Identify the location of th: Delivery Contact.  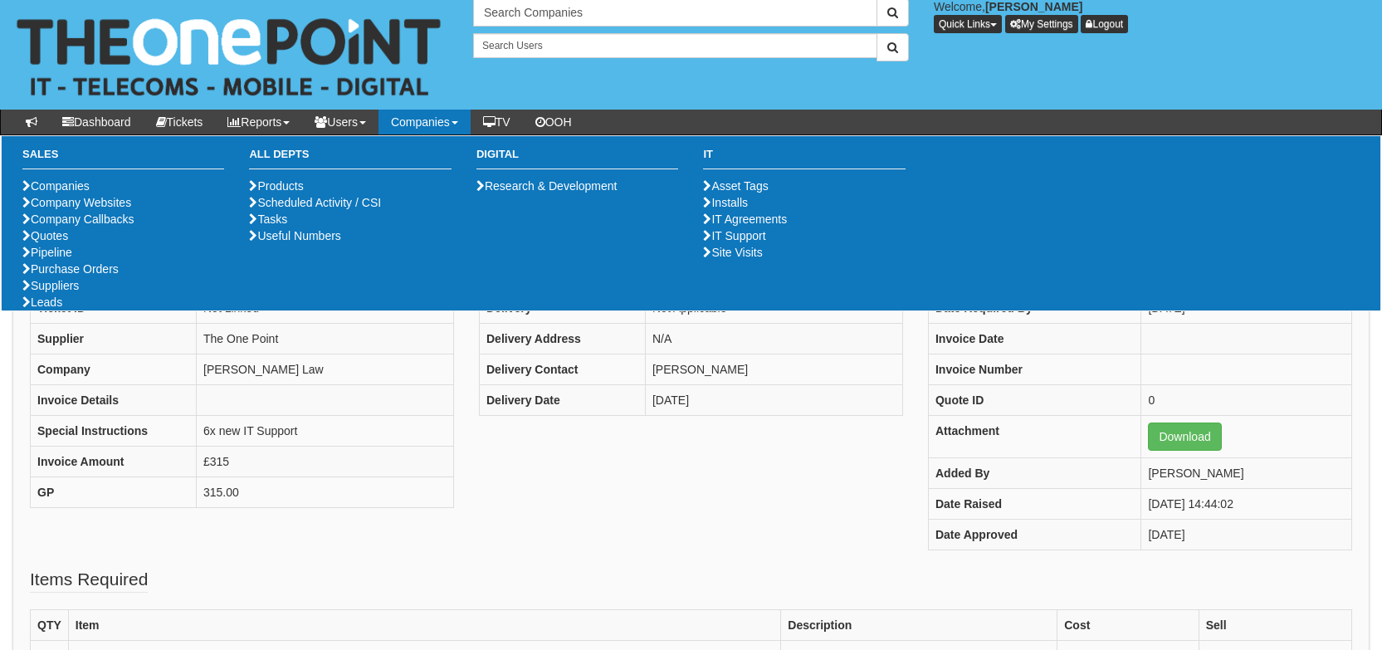
(562, 369).